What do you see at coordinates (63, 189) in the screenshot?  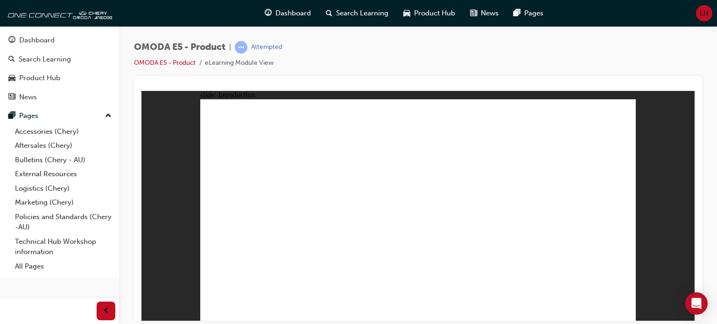 I see `a: Logistics (Chery)` at bounding box center [63, 189].